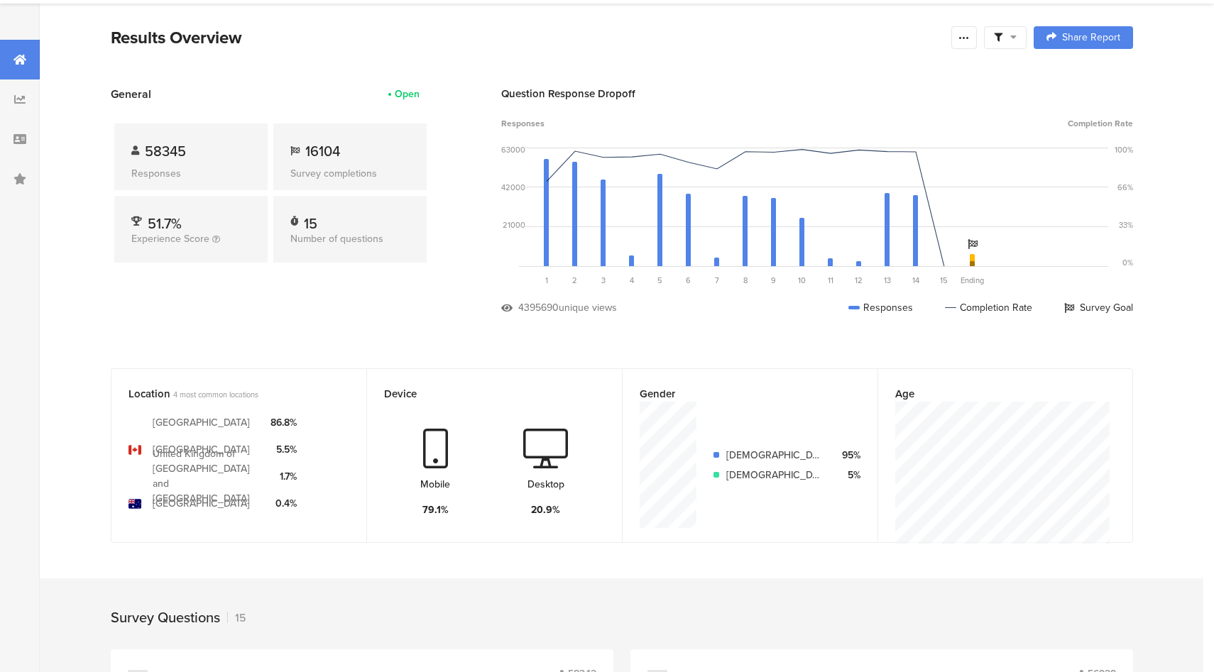 This screenshot has width=1214, height=672. Describe the element at coordinates (407, 94) in the screenshot. I see `div: Open` at that location.